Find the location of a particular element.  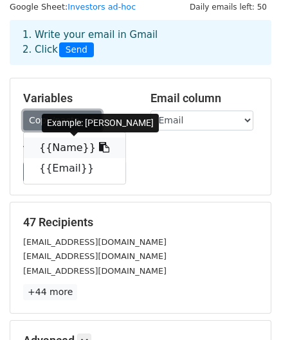

h5: Variables is located at coordinates (77, 98).